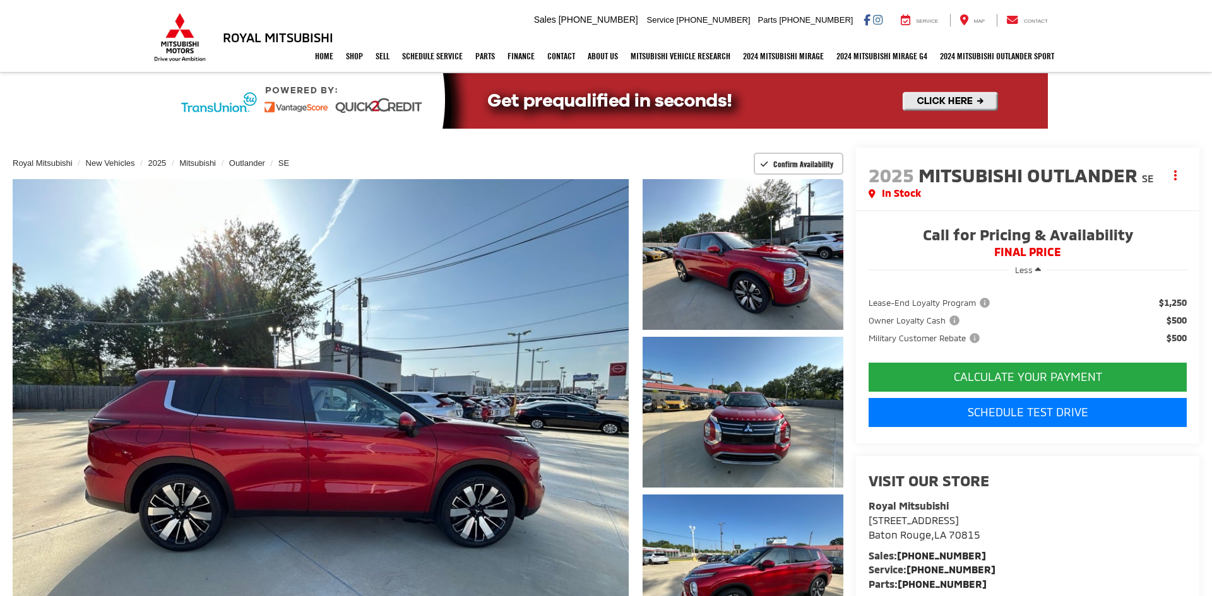 Image resolution: width=1212 pixels, height=596 pixels. I want to click on h3: Royal Mitsubishi, so click(278, 37).